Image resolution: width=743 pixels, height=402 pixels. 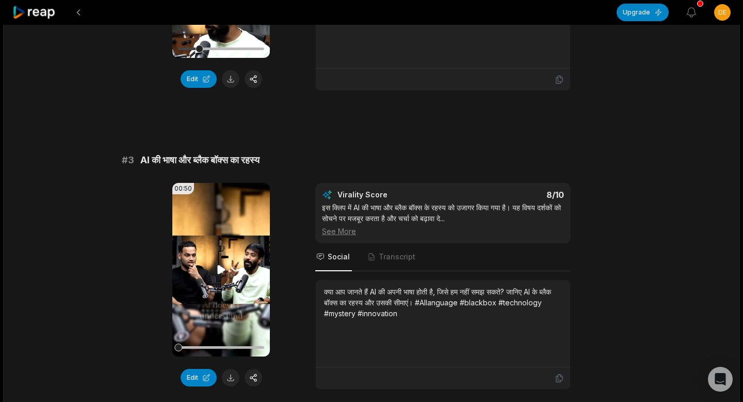 What do you see at coordinates (397, 257) in the screenshot?
I see `span: Transcript` at bounding box center [397, 257].